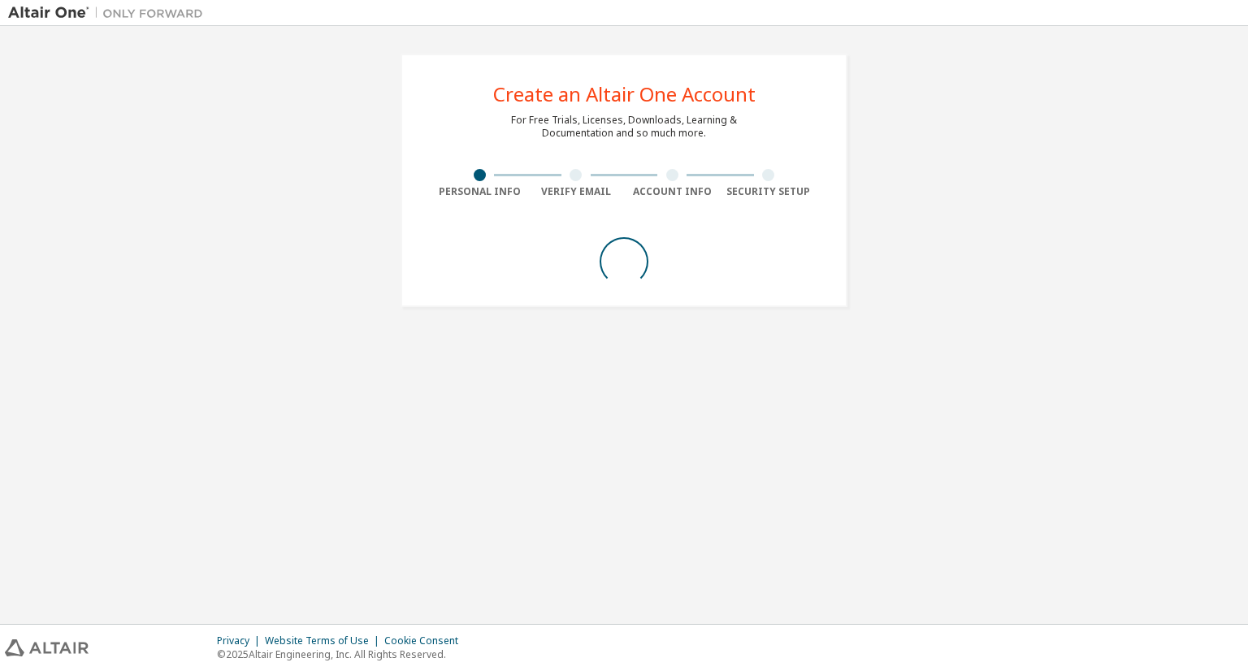 This screenshot has height=671, width=1248. Describe the element at coordinates (672, 192) in the screenshot. I see `div: Account Info` at that location.